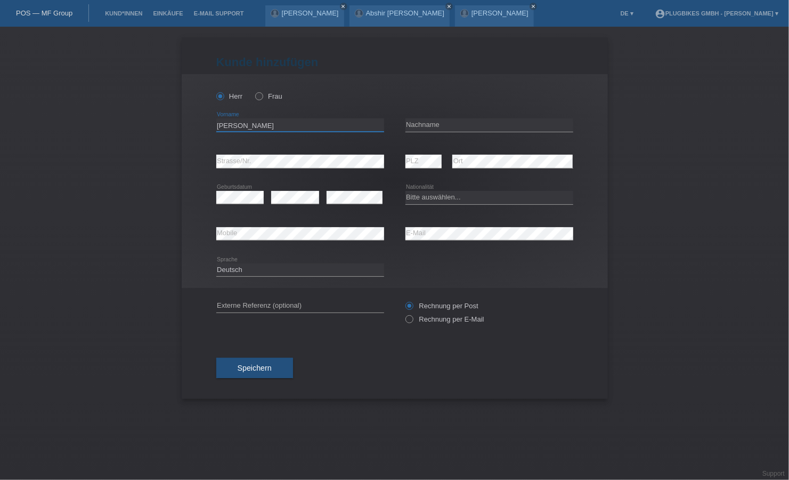 This screenshot has width=789, height=480. I want to click on a: POS — MF Group, so click(44, 13).